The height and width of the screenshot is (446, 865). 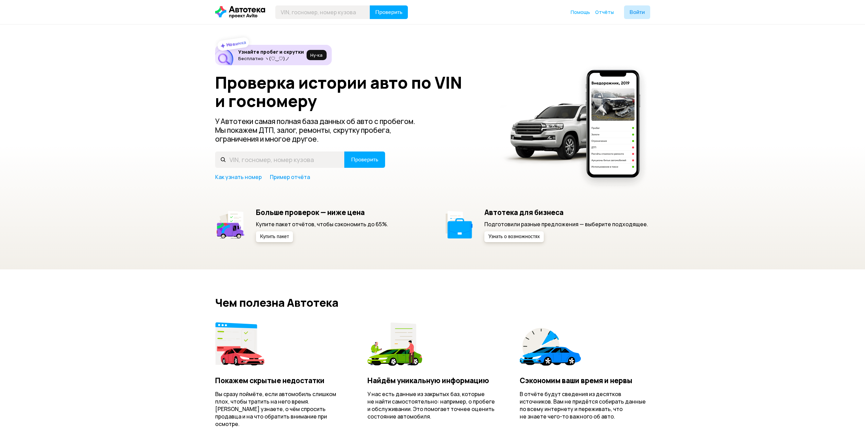 I want to click on span: Помощь, so click(x=580, y=12).